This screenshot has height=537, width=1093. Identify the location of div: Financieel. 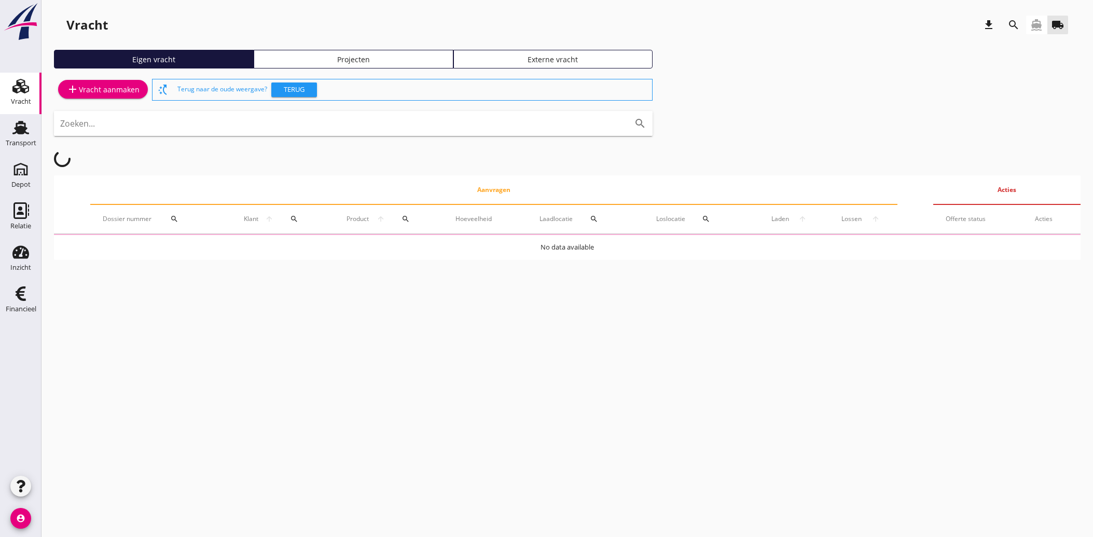
(21, 309).